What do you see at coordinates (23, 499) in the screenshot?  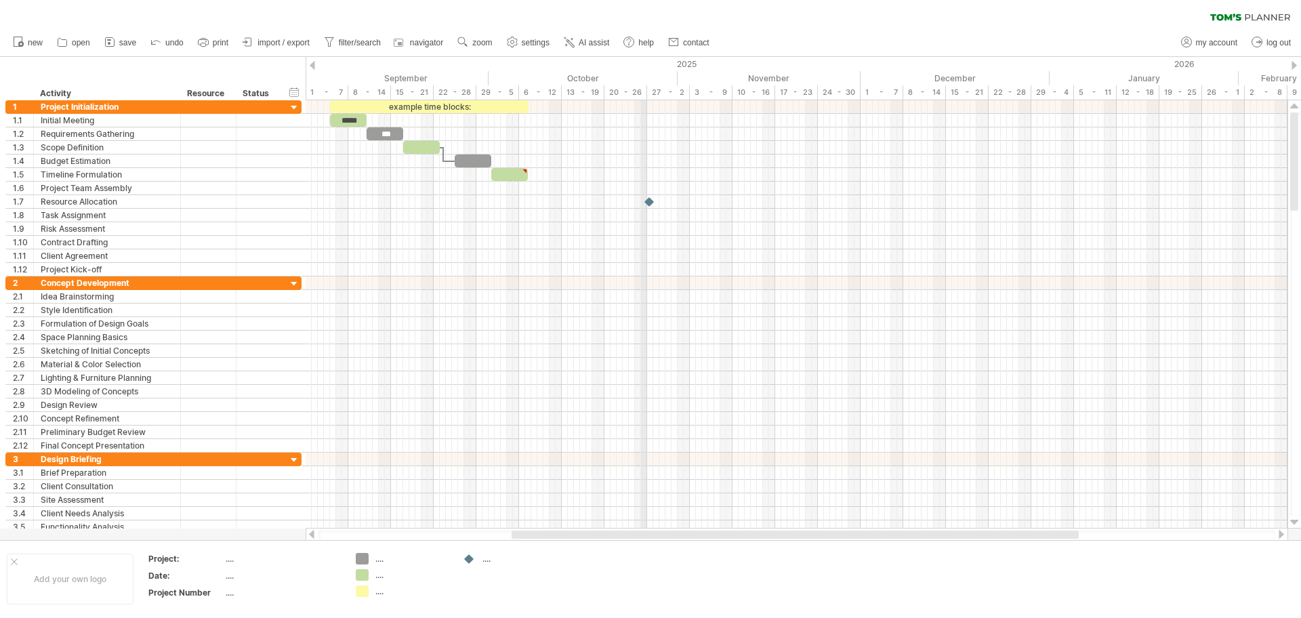 I see `div: 3.3` at bounding box center [23, 499].